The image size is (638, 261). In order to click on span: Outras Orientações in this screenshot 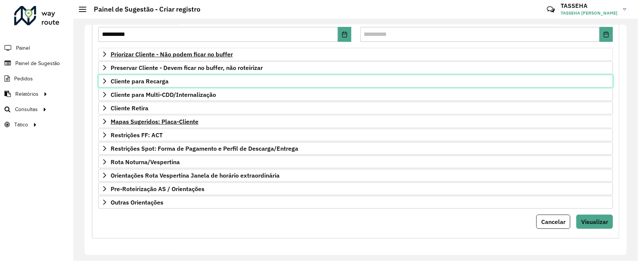, I will do `click(137, 202)`.